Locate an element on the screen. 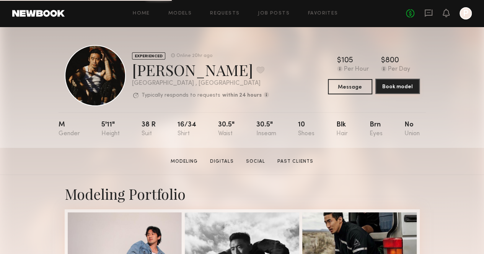 The image size is (484, 254). a: Modeling is located at coordinates (184, 162).